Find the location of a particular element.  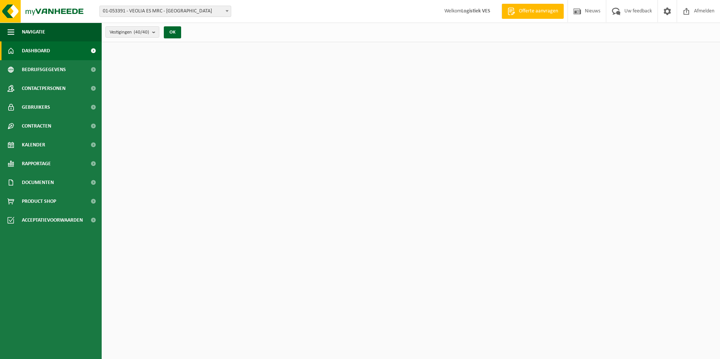

span: Vestigingen is located at coordinates (129, 32).